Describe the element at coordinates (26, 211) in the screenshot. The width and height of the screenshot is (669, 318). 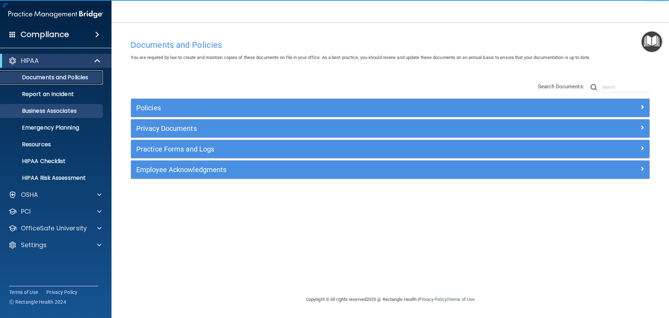
I see `p: PCI` at that location.